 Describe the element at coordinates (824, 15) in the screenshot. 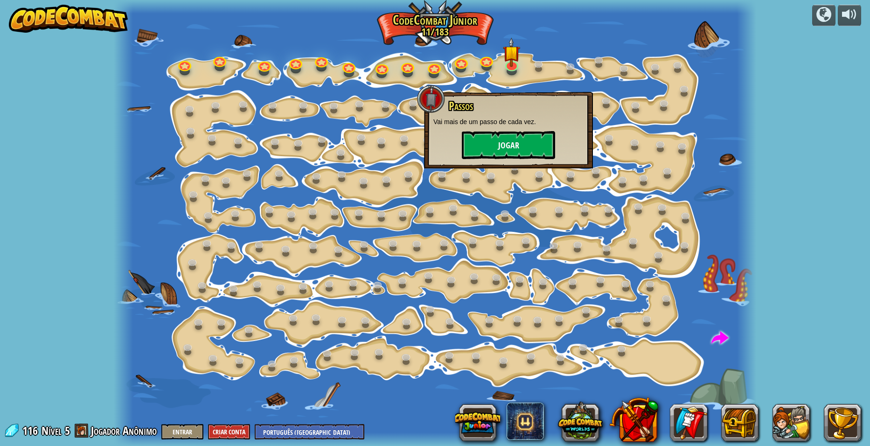

I see `button: Campanhas` at that location.